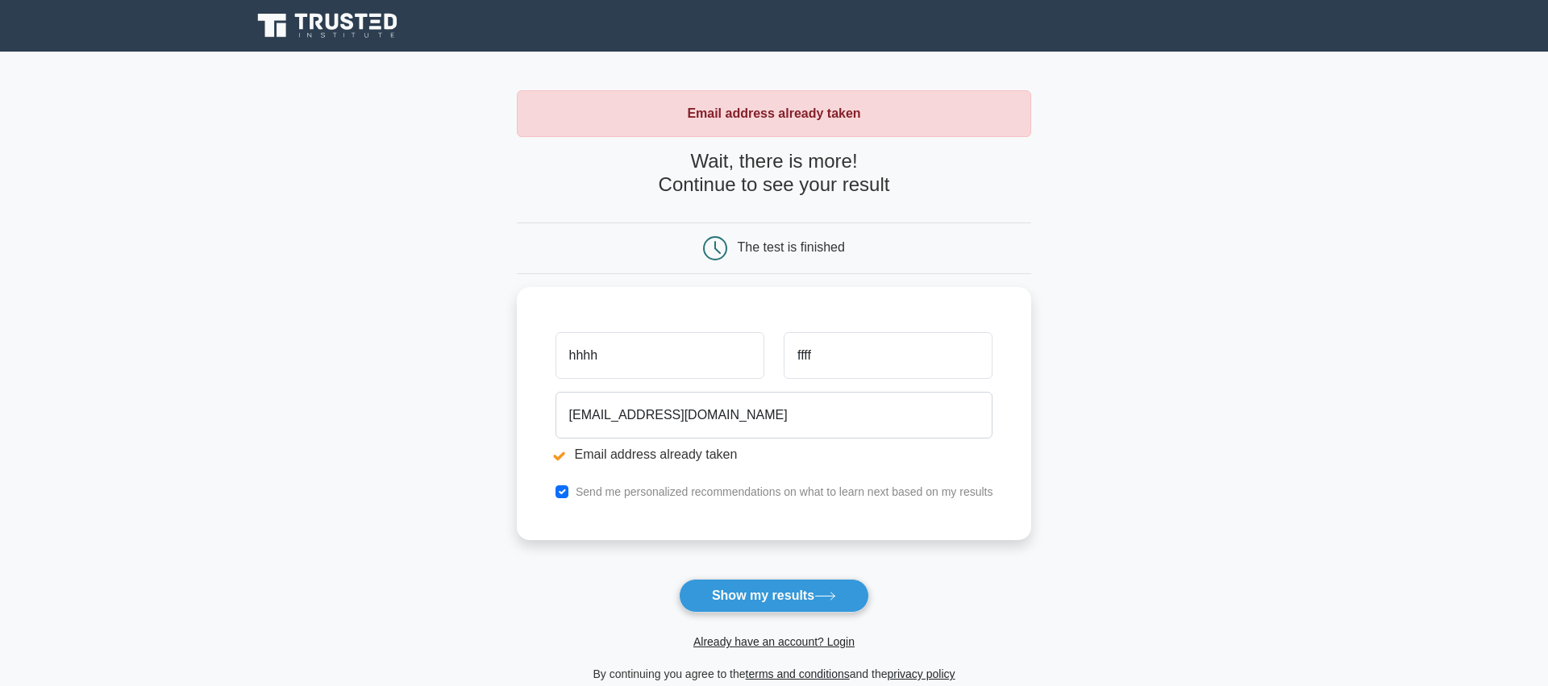 This screenshot has height=686, width=1548. Describe the element at coordinates (774, 596) in the screenshot. I see `button: Show my results` at that location.